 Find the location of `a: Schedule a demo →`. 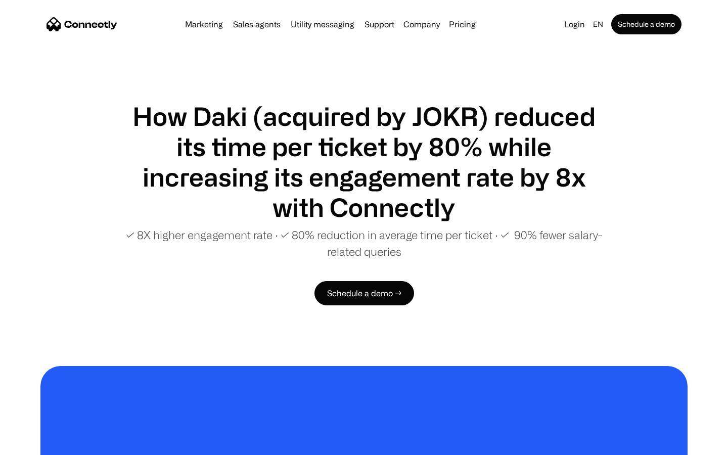

a: Schedule a demo → is located at coordinates (364, 293).